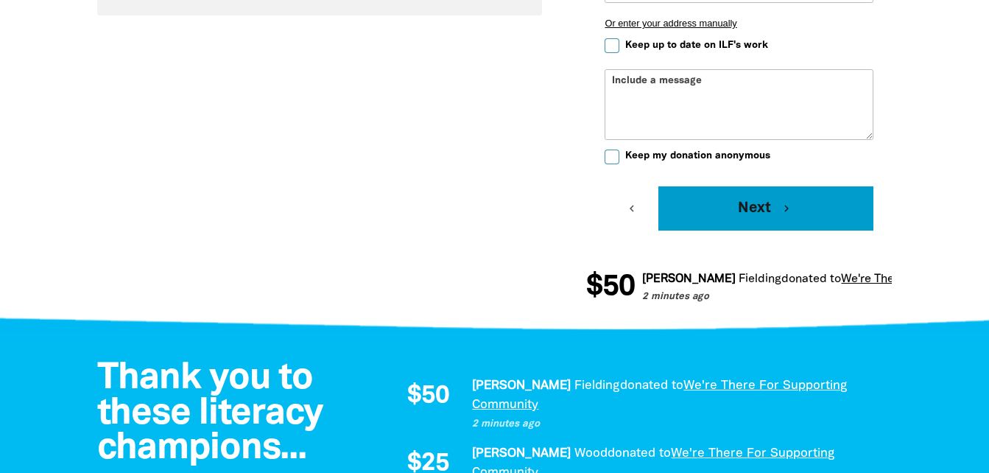 This screenshot has height=473, width=989. Describe the element at coordinates (675, 424) in the screenshot. I see `p: 2 minutes ago` at that location.